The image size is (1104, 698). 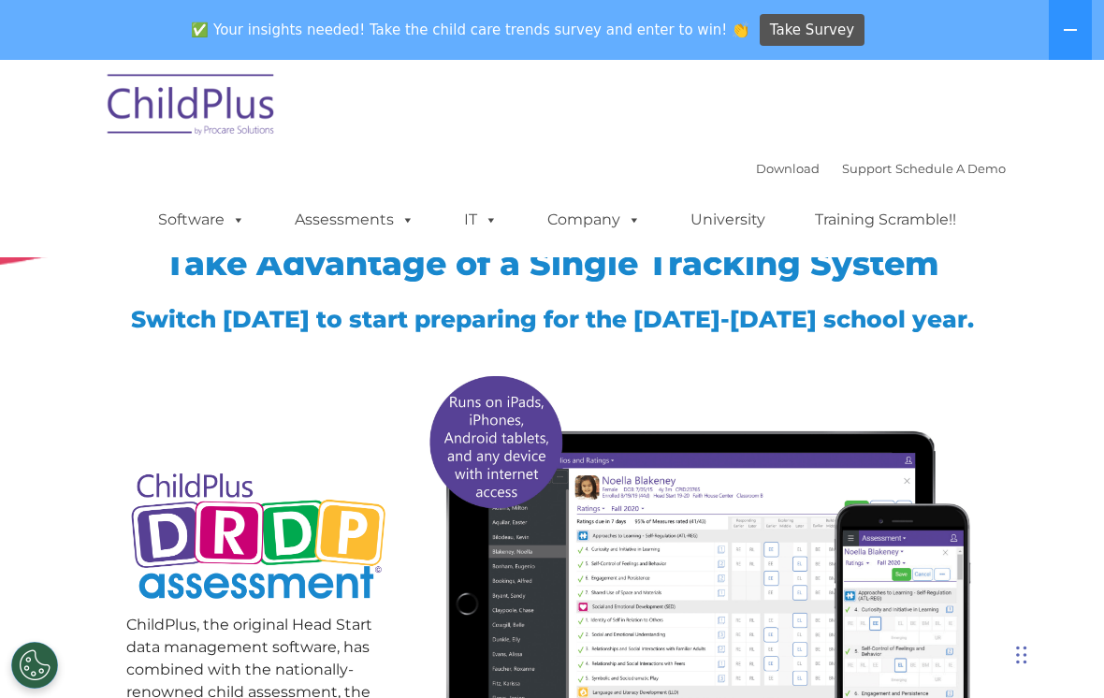 I want to click on a: Training Scramble!!, so click(x=885, y=220).